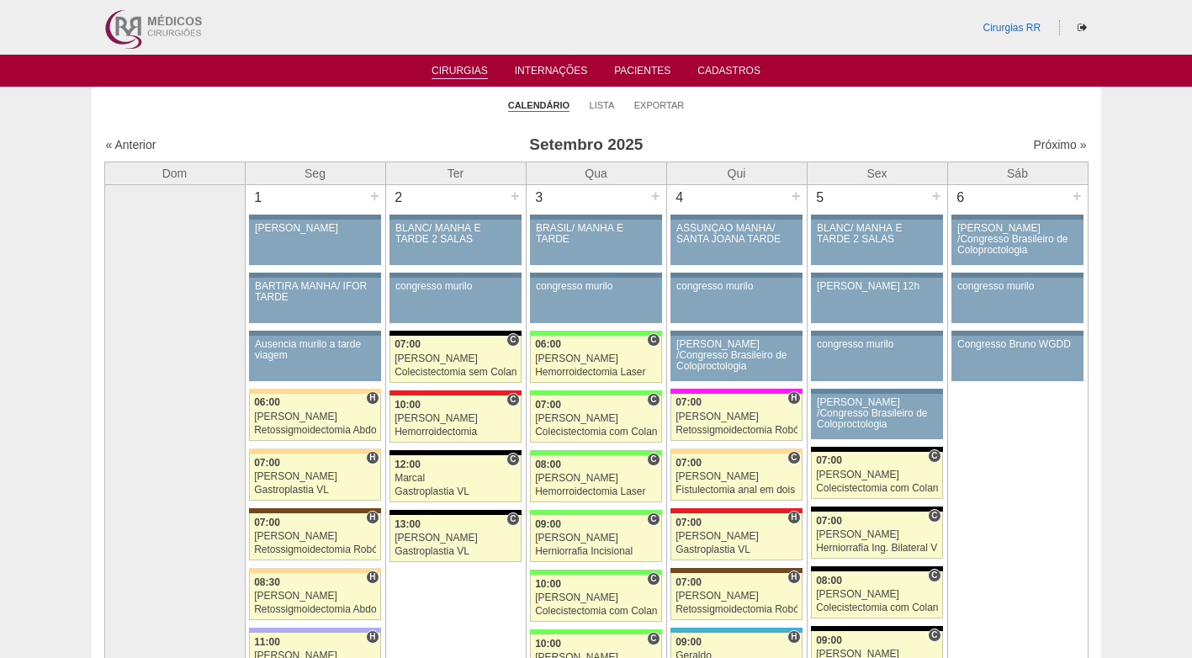 This screenshot has width=1192, height=658. What do you see at coordinates (736, 172) in the screenshot?
I see `th: Qui` at bounding box center [736, 172].